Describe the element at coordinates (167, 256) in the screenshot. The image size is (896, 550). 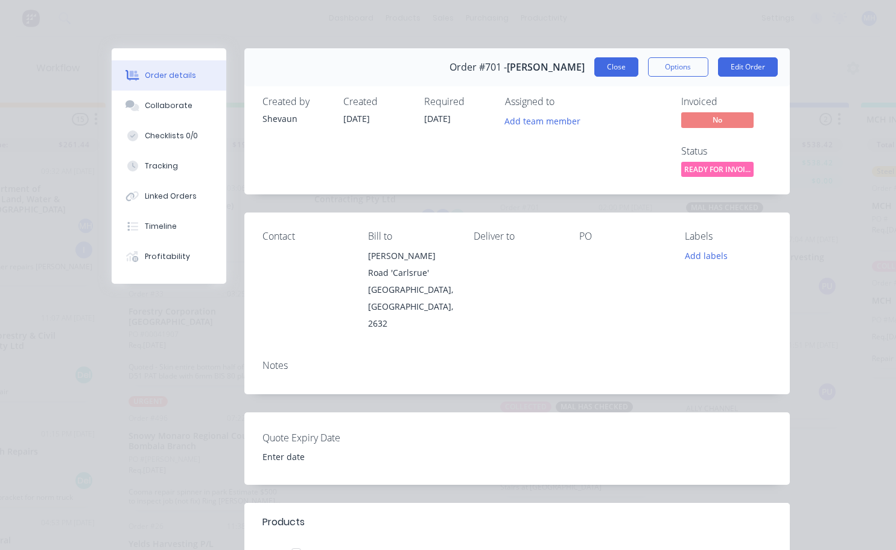
I see `div: Profitability` at that location.